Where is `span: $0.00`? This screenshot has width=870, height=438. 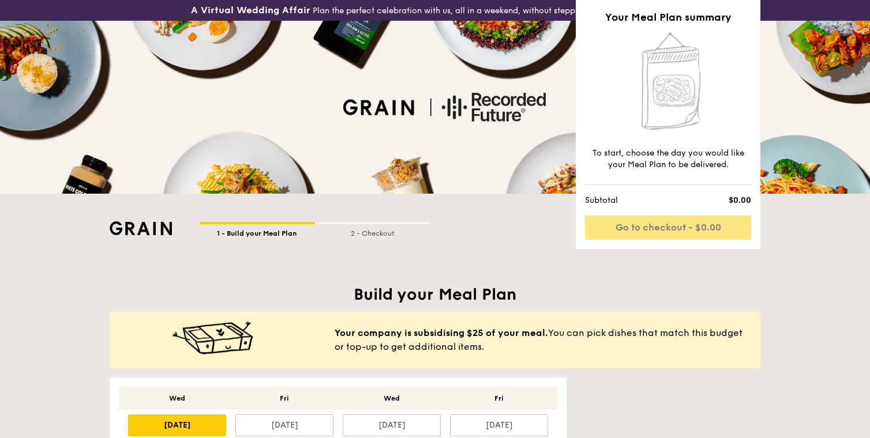 span: $0.00 is located at coordinates (717, 201).